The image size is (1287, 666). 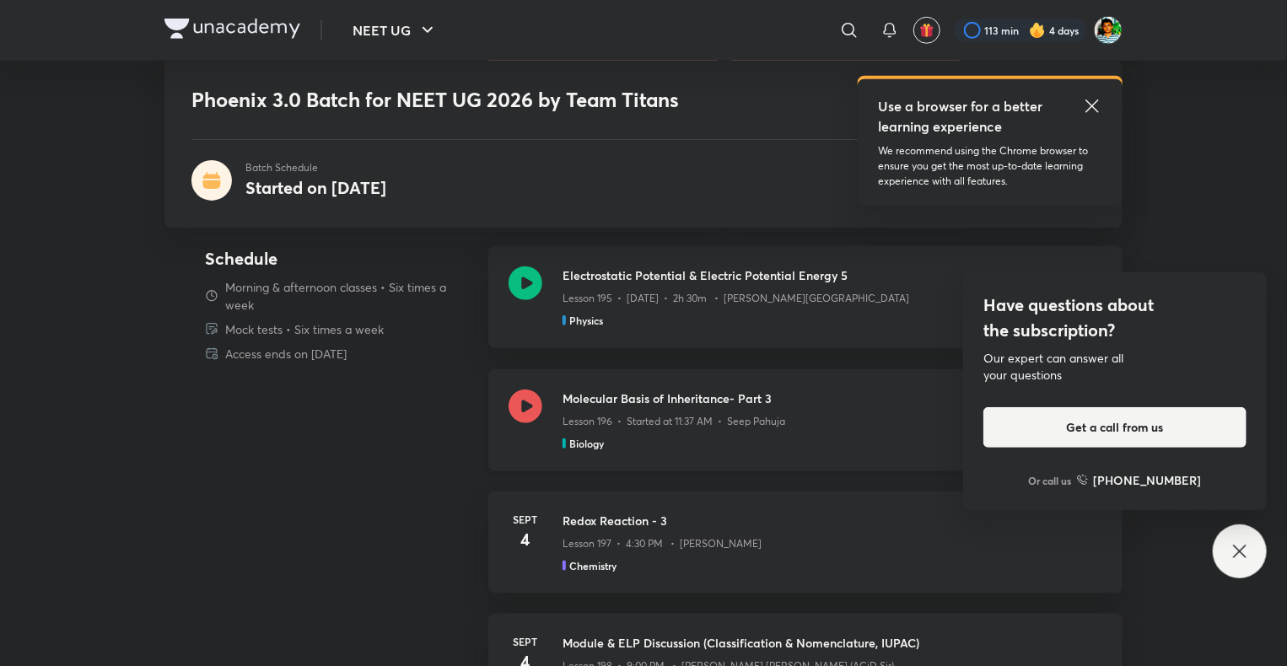 I want to click on p: Lesson 196 • Started at 11:37 AM • Seep Pahuja, so click(x=674, y=422).